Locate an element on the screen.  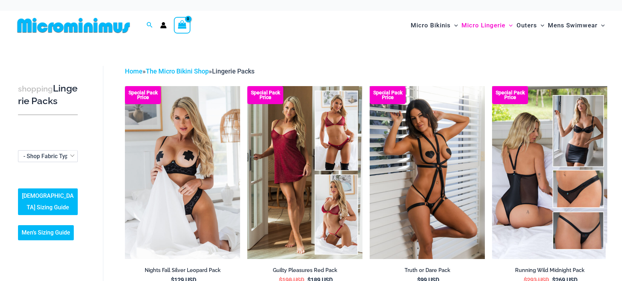
a: View Shopping Cart, empty is located at coordinates (182, 25).